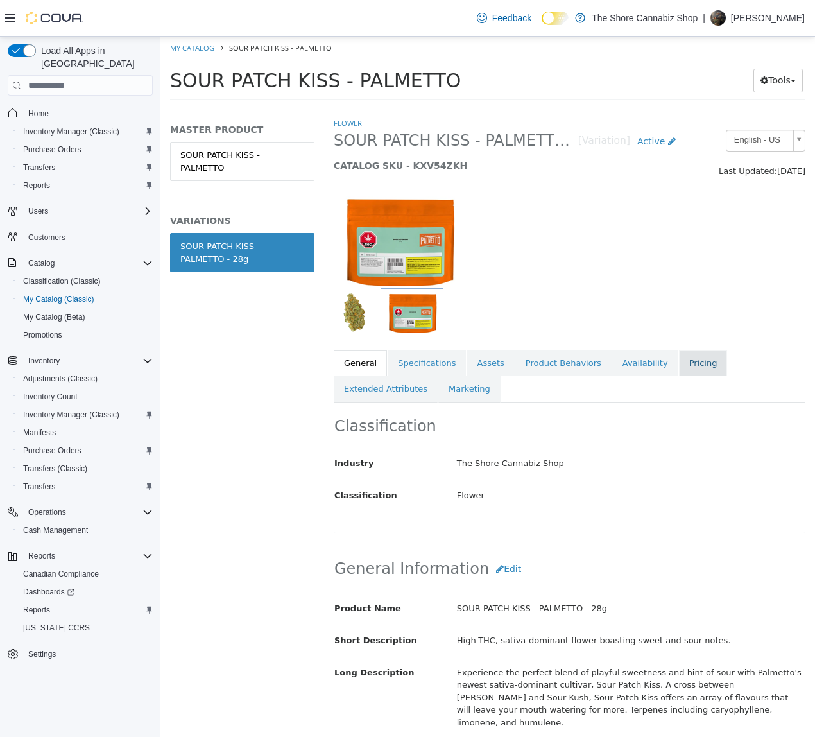  What do you see at coordinates (54, 317) in the screenshot?
I see `a: My Catalog (Beta)` at bounding box center [54, 317].